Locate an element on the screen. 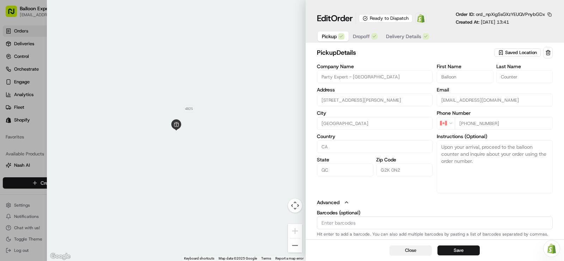  p: Welcome 👋 is located at coordinates (68, 34).